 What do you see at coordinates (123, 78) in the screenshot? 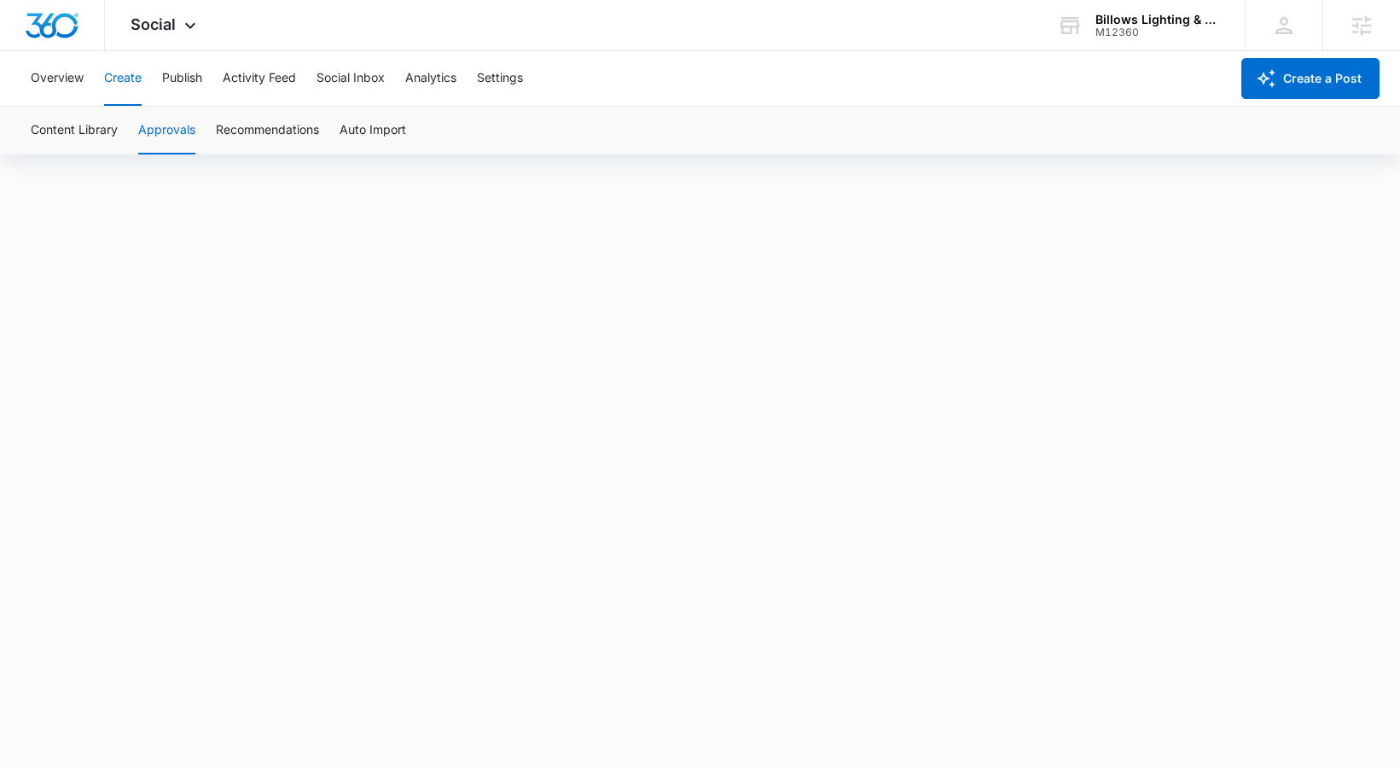
I see `button: Create` at bounding box center [123, 78].